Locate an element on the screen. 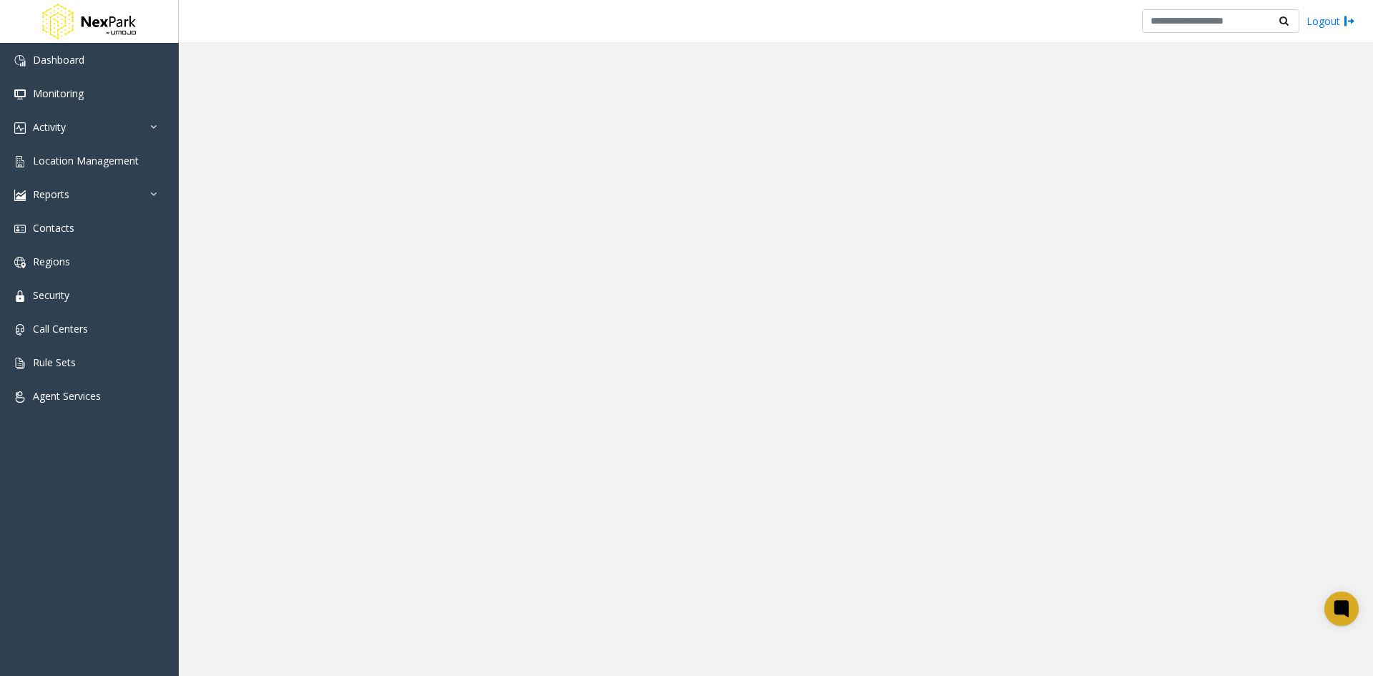 Image resolution: width=1373 pixels, height=676 pixels. span: Activity is located at coordinates (49, 127).